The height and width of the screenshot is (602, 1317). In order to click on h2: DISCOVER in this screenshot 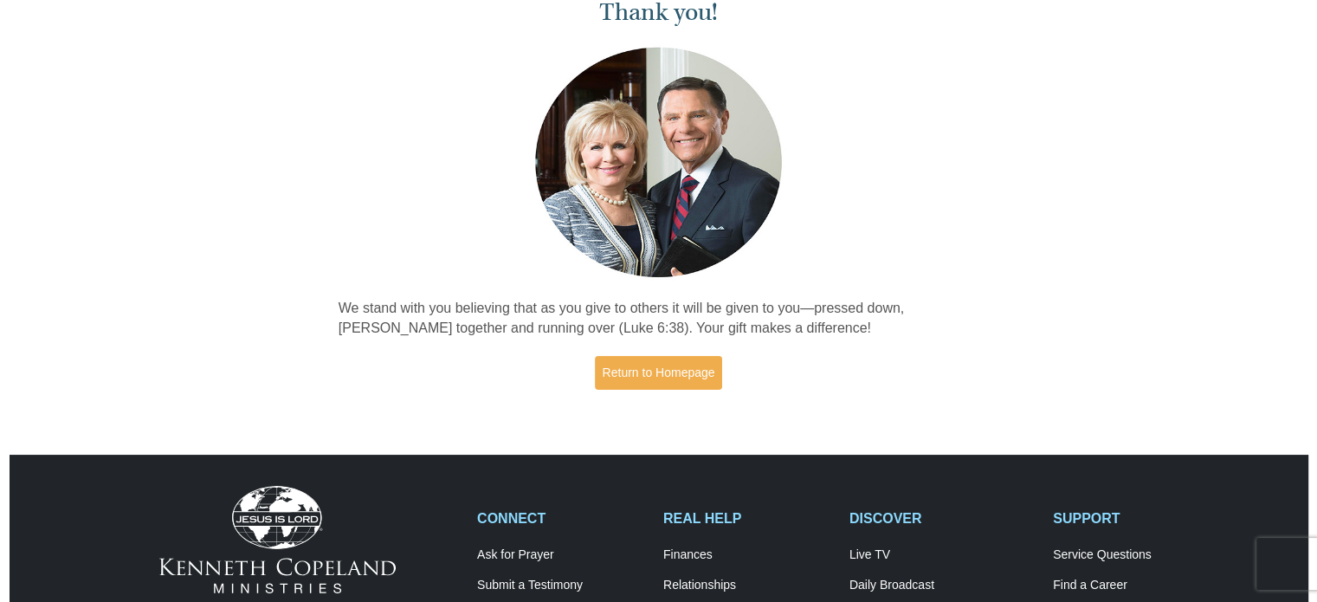, I will do `click(942, 518)`.